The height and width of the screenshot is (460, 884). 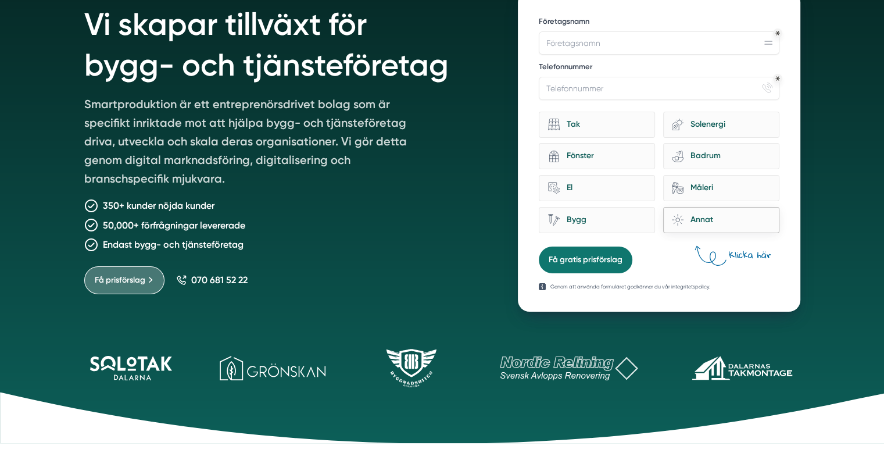 I want to click on p: 350+ kunder nöjda kunder, so click(x=159, y=205).